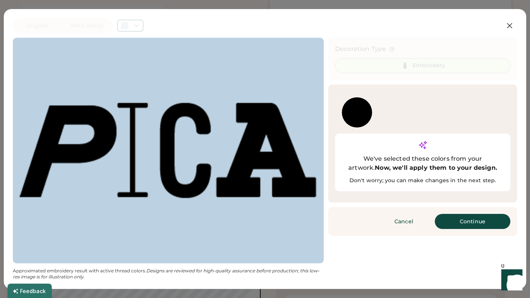  I want to click on img: Thread%20Selected.svg, so click(405, 66).